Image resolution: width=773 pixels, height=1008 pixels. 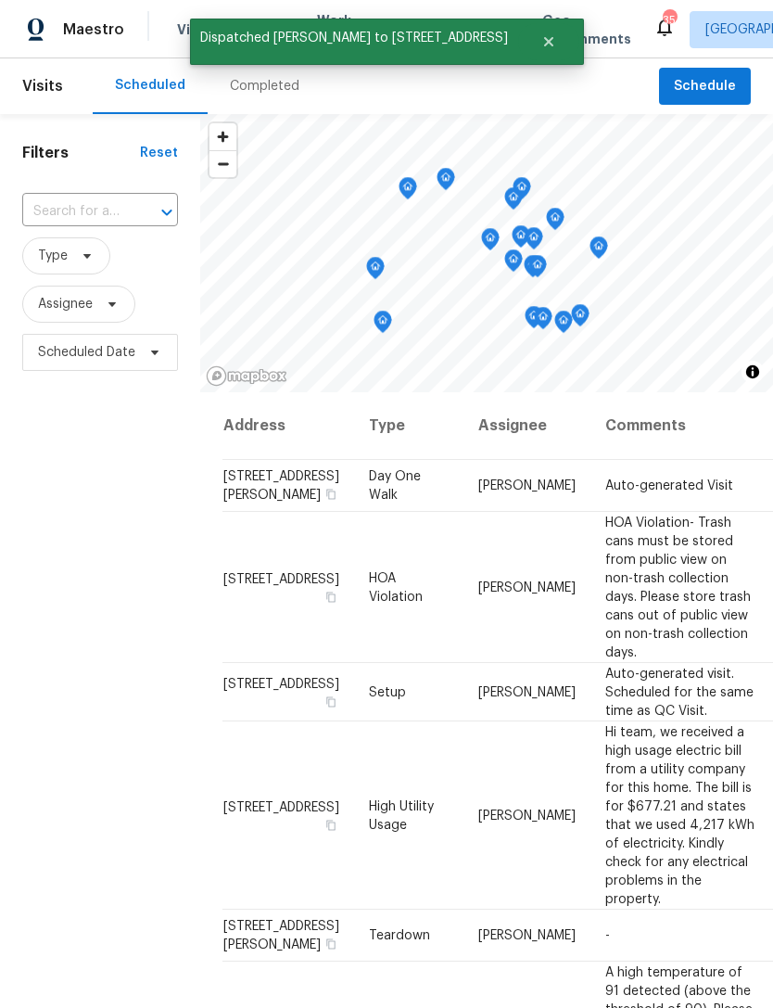 I want to click on span: Scheduled Date, so click(x=86, y=352).